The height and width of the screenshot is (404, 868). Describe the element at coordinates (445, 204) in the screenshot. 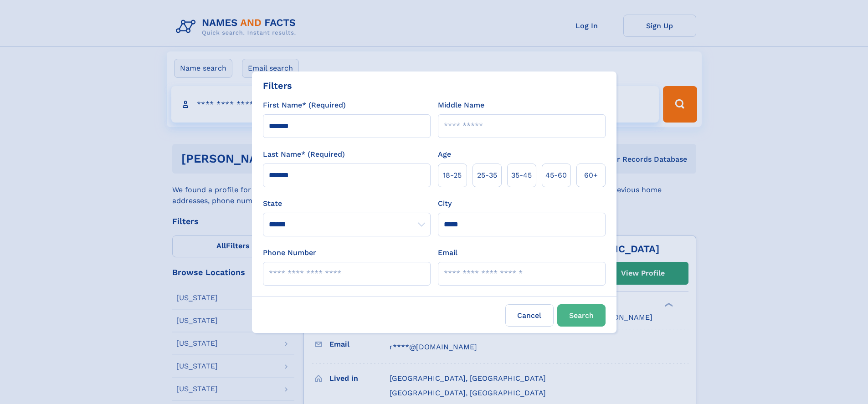

I see `label: City` at that location.